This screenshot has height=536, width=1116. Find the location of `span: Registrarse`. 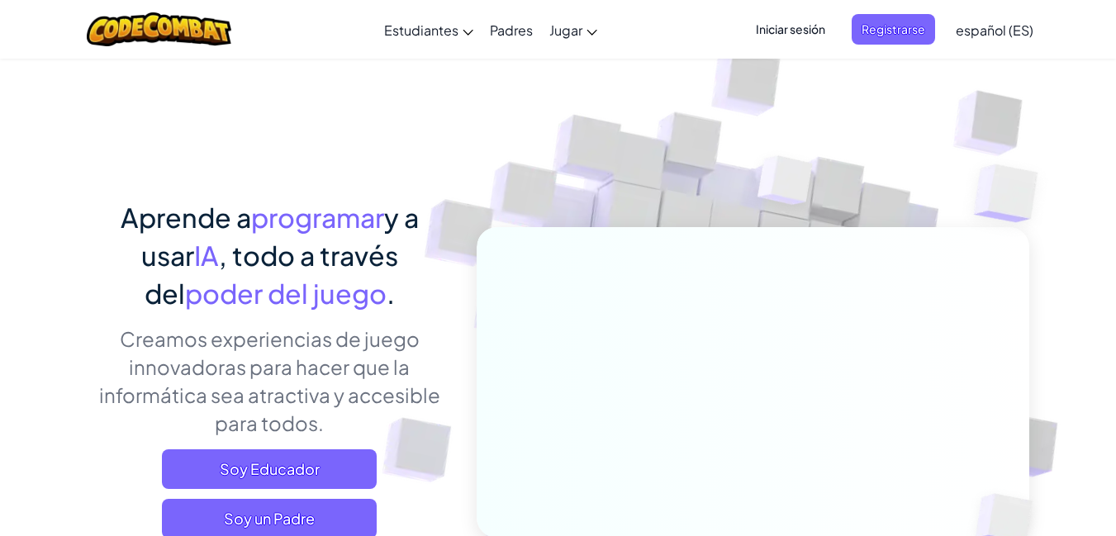

span: Registrarse is located at coordinates (893, 29).